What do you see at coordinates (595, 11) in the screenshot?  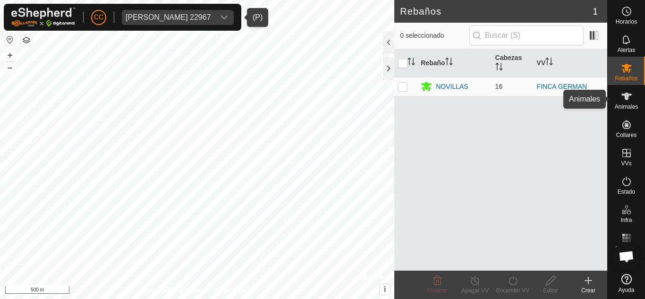 I see `span: 1` at bounding box center [595, 11].